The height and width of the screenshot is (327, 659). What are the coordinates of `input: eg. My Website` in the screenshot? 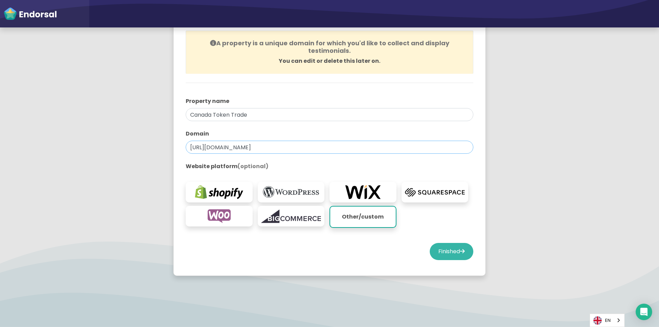 It's located at (330, 115).